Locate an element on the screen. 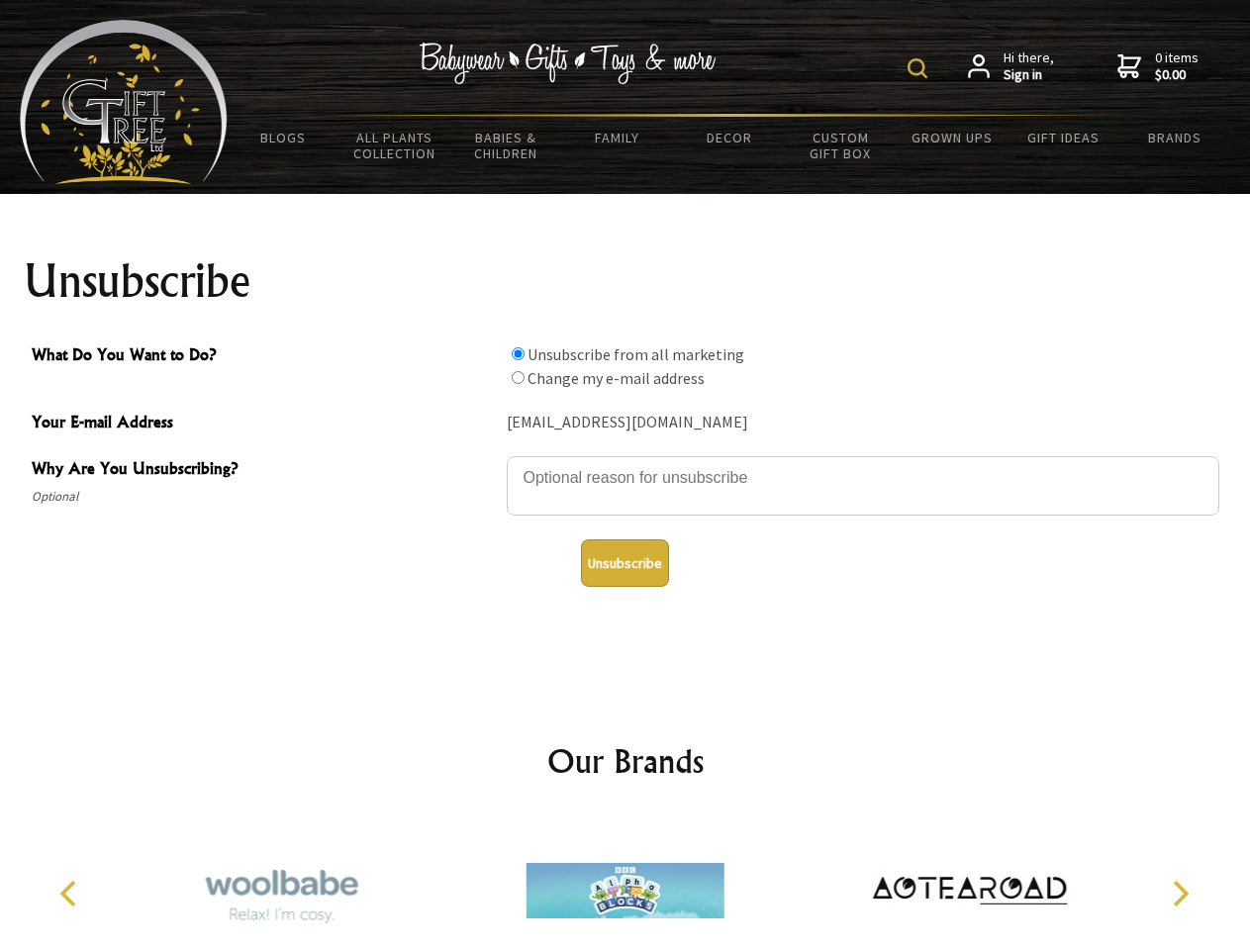 This screenshot has width=1250, height=950. a: BLOGS is located at coordinates (283, 138).